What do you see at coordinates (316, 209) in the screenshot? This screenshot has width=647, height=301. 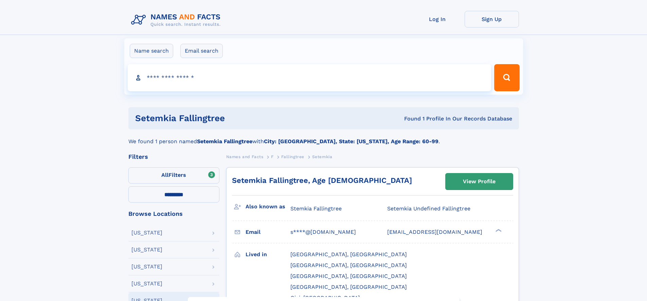 I see `span: Stemkia Fallingtree` at bounding box center [316, 209].